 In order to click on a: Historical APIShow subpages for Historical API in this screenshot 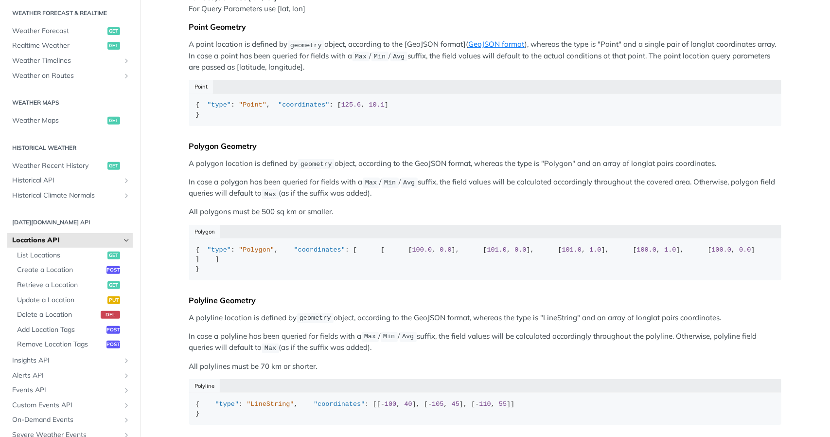, I will do `click(70, 180)`.